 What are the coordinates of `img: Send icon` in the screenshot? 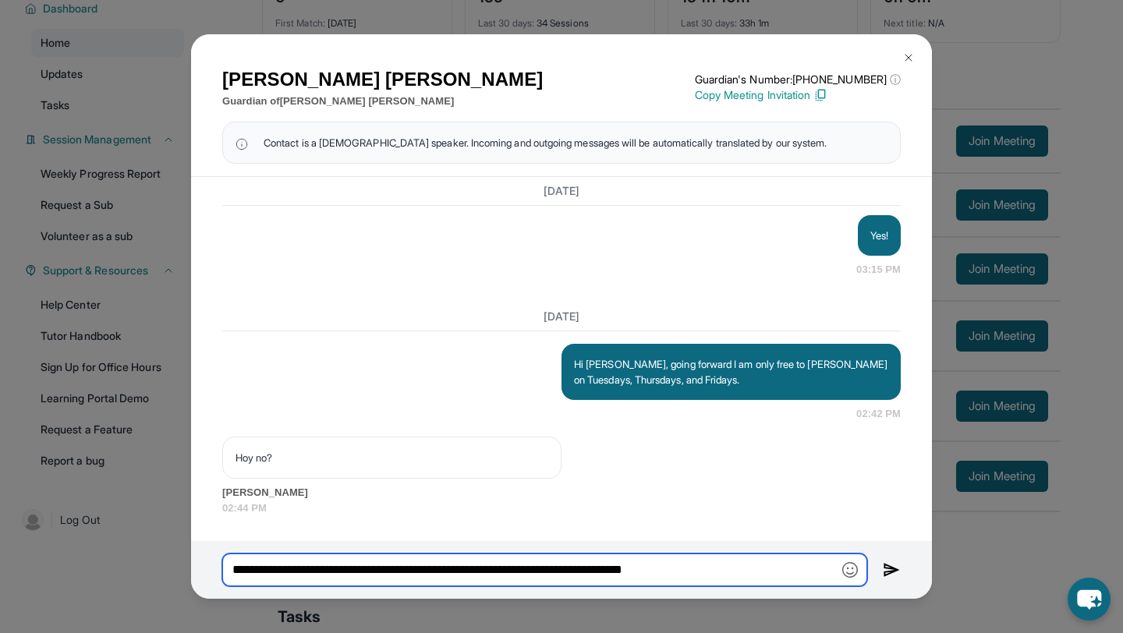 It's located at (891, 570).